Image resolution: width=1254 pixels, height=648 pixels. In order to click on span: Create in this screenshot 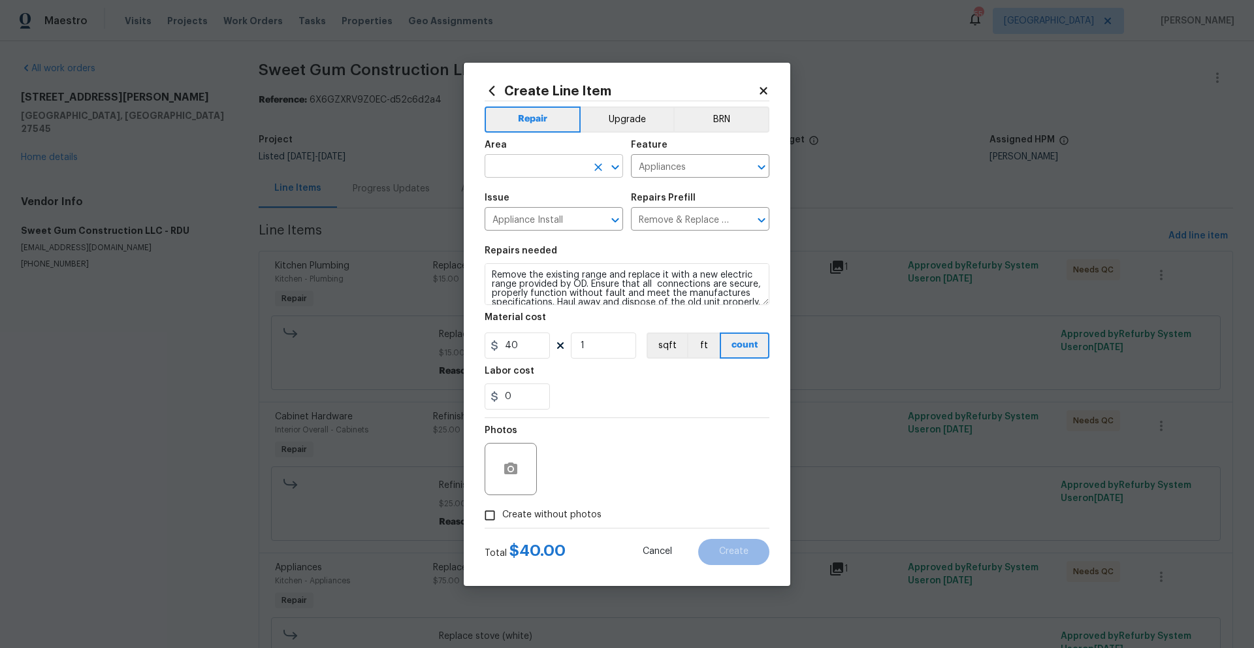, I will do `click(734, 551)`.